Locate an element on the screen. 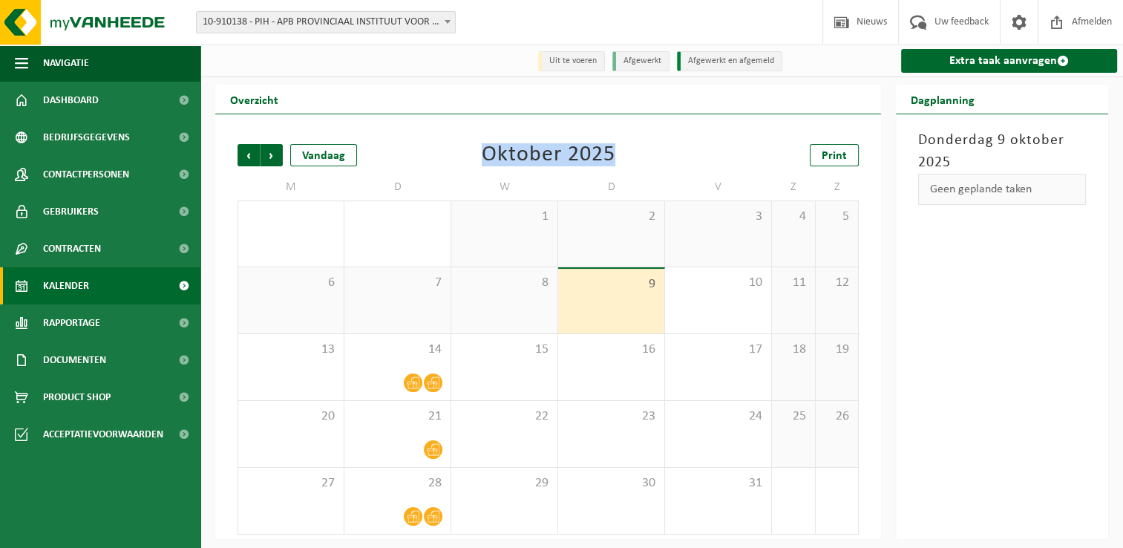 The image size is (1123, 548). span: Print is located at coordinates (834, 156).